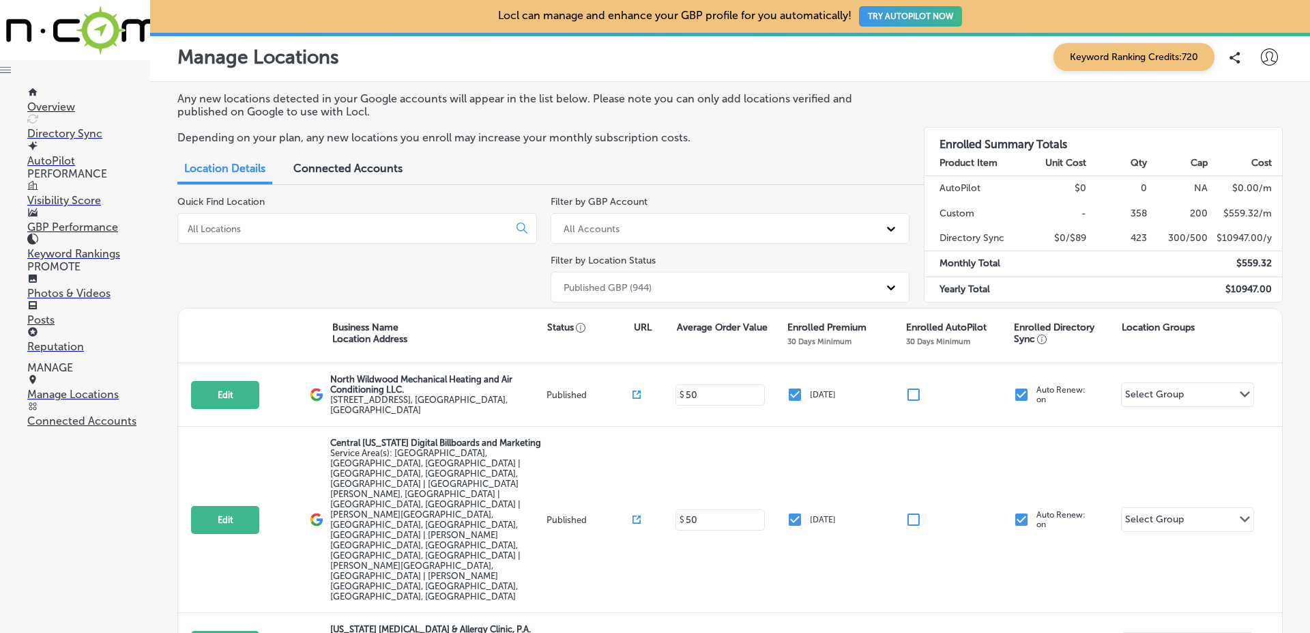  Describe the element at coordinates (89, 133) in the screenshot. I see `p: Directory Sync` at that location.